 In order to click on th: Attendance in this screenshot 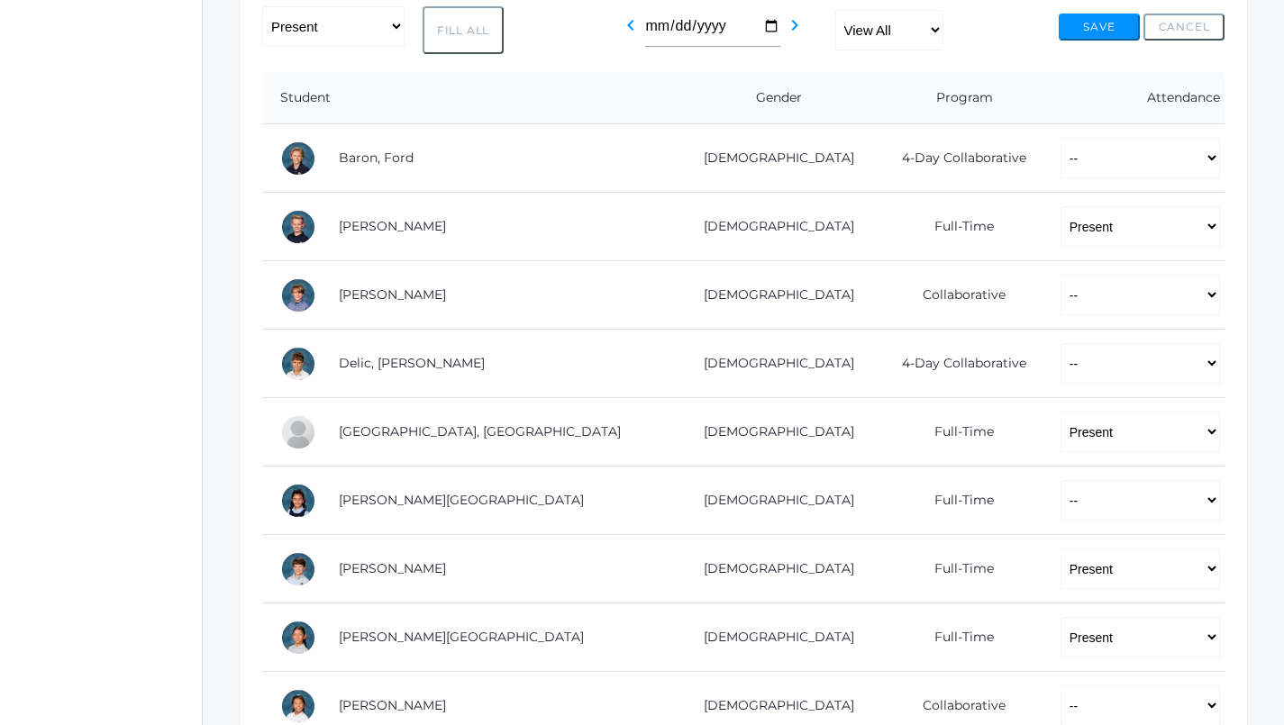, I will do `click(1133, 98)`.